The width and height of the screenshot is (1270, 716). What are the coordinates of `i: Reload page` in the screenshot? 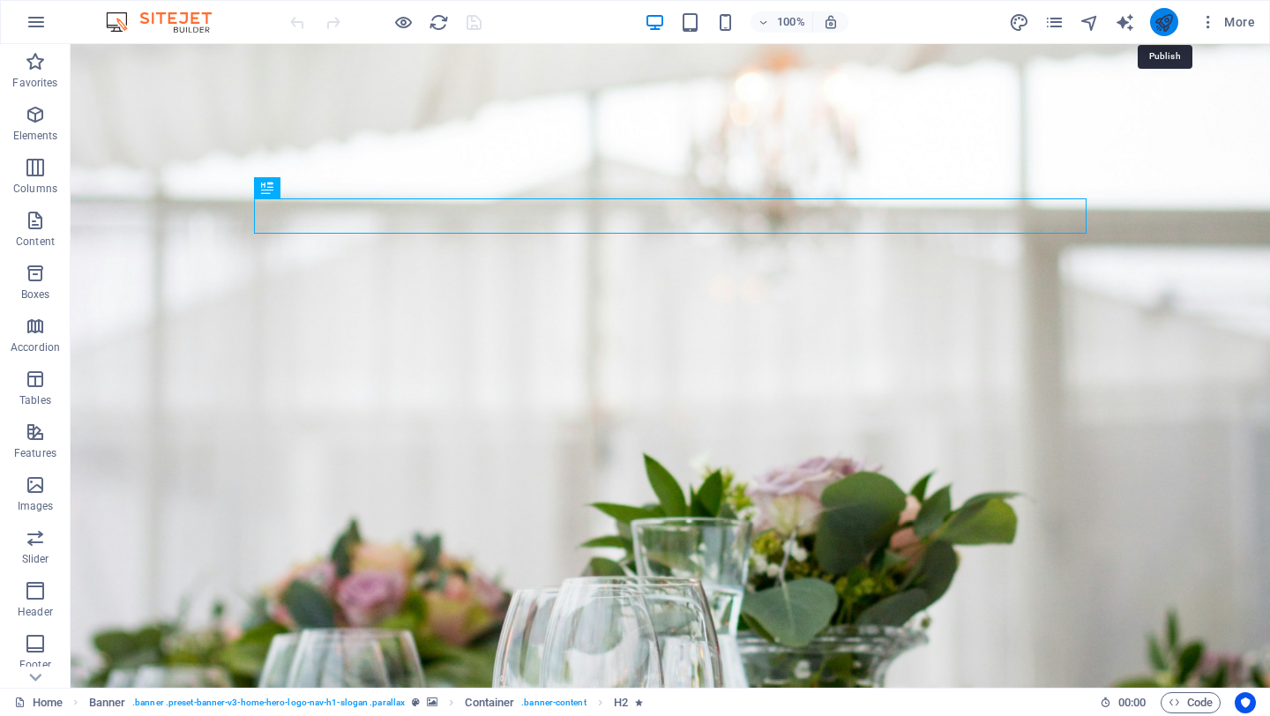 It's located at (438, 22).